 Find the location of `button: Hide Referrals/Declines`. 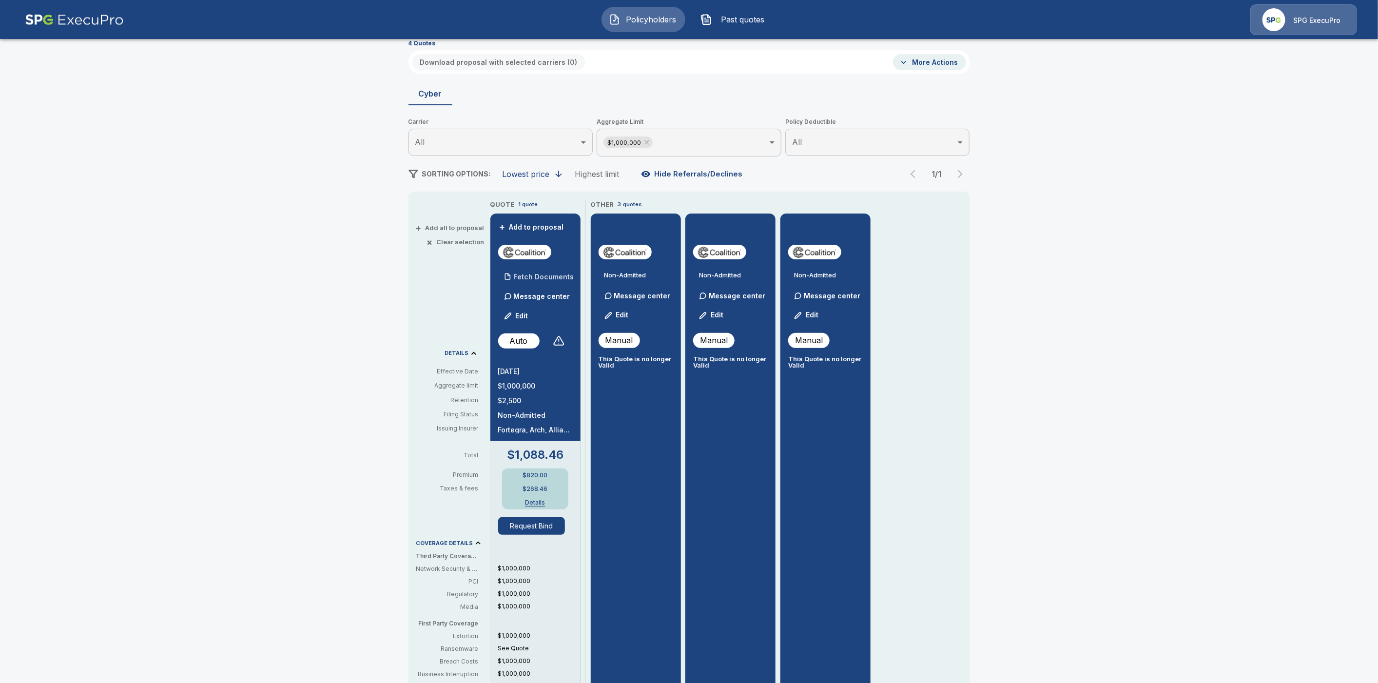

button: Hide Referrals/Declines is located at coordinates (693, 174).